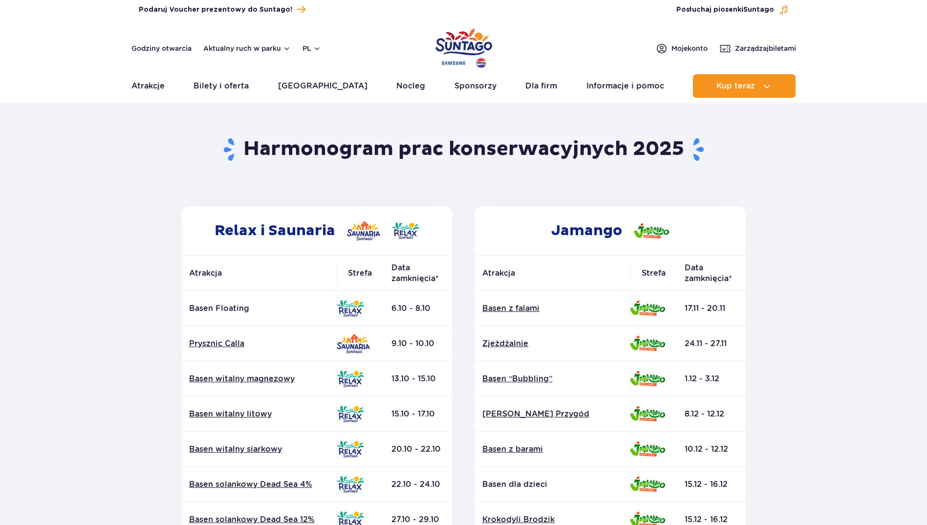 This screenshot has height=525, width=927. I want to click on td: 24.11 - 27.11, so click(711, 343).